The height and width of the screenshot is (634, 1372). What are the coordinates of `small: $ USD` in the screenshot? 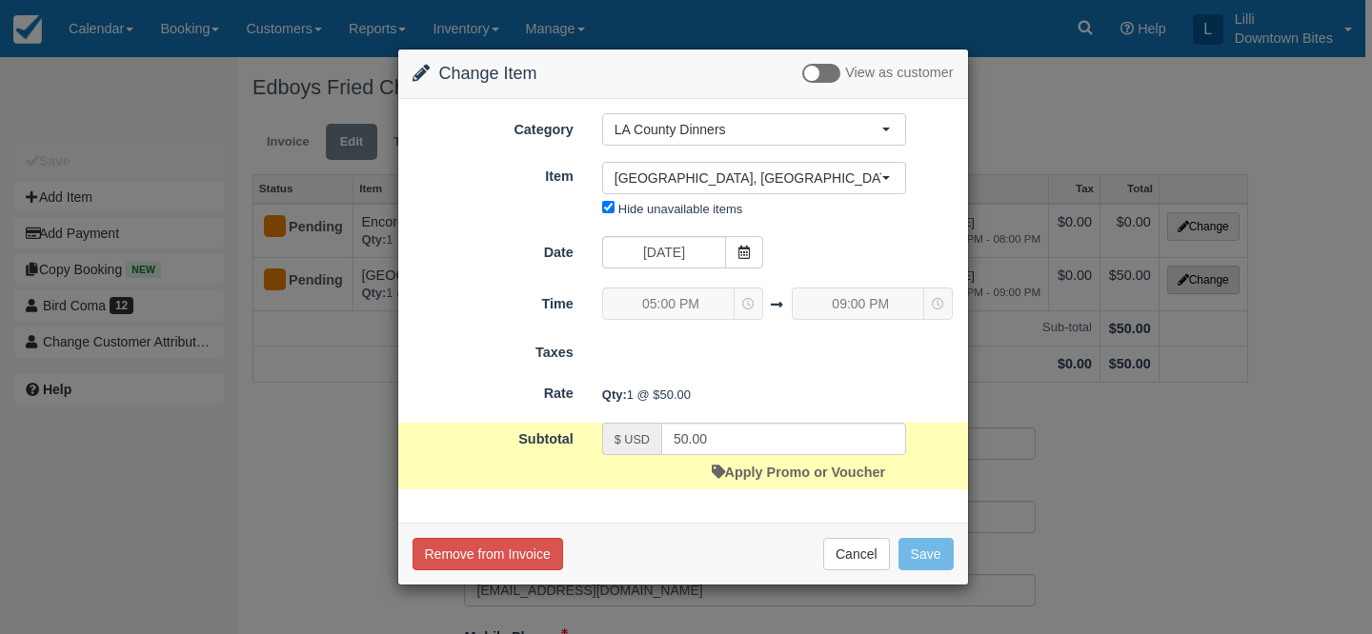 It's located at (631, 440).